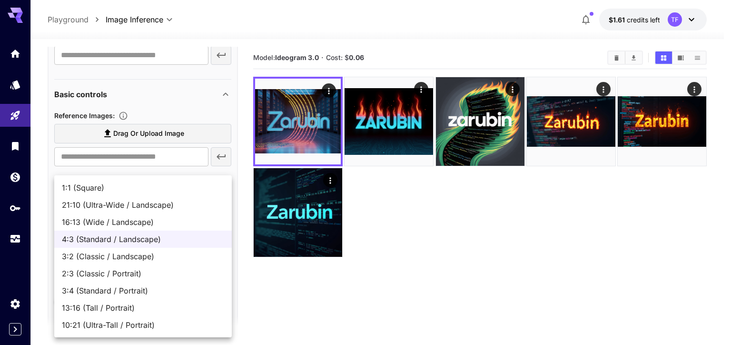 The height and width of the screenshot is (345, 731). Describe the element at coordinates (143, 290) in the screenshot. I see `span: 3:4 (Standard / Portrait)` at that location.